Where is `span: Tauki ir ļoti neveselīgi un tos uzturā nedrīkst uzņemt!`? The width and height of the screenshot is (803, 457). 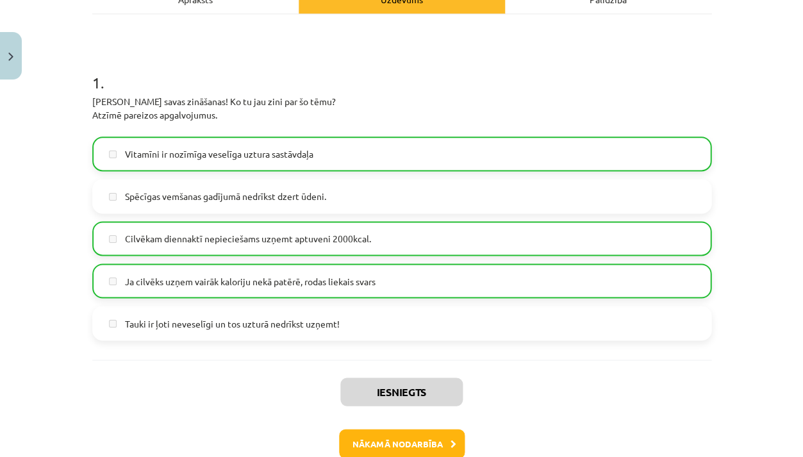 span: Tauki ir ļoti neveselīgi un tos uzturā nedrīkst uzņemt! is located at coordinates (231, 323).